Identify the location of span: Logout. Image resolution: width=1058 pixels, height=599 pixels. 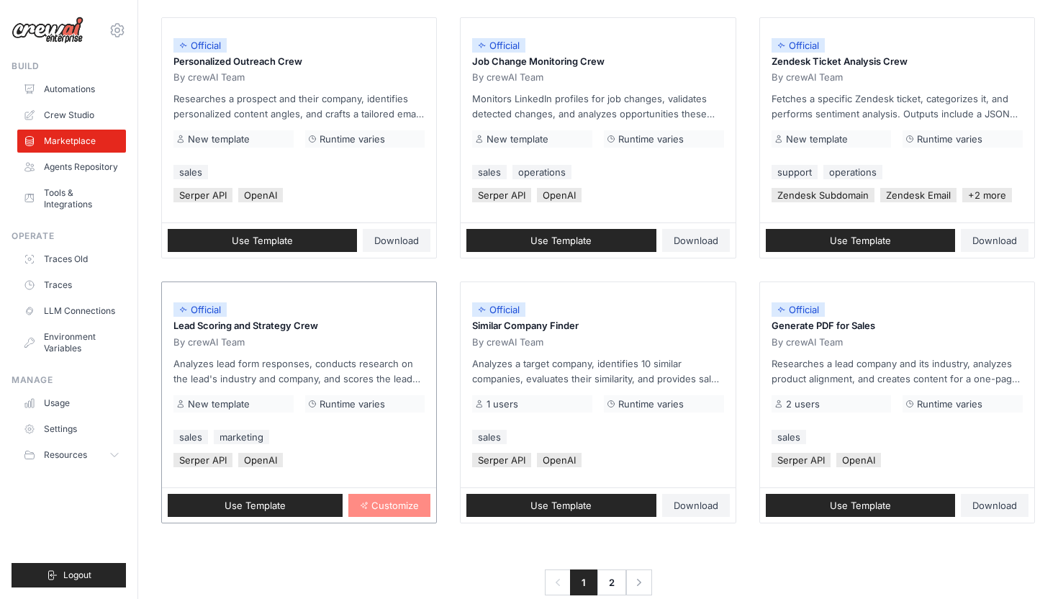
(77, 575).